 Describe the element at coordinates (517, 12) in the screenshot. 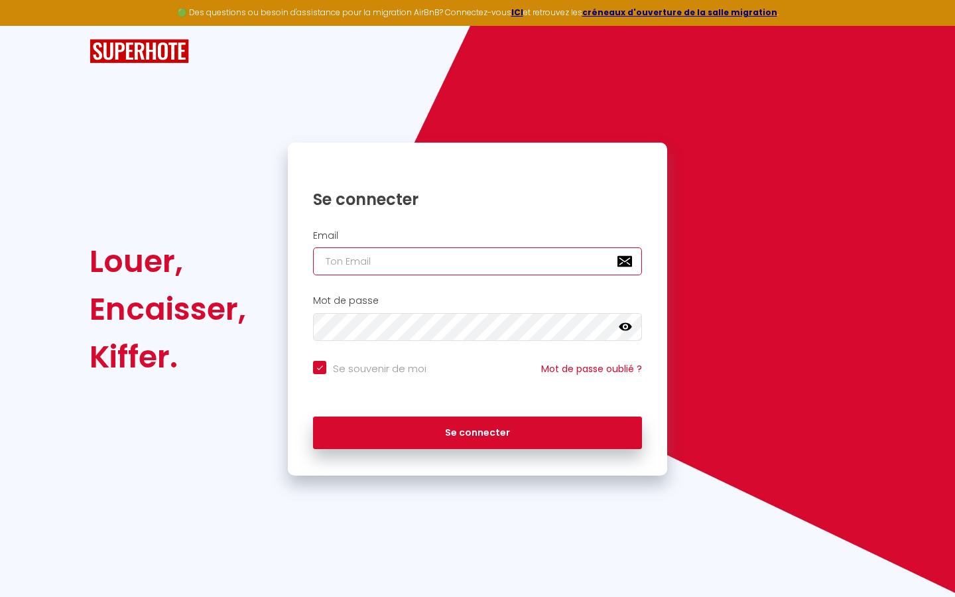

I see `strong: ICI` at that location.